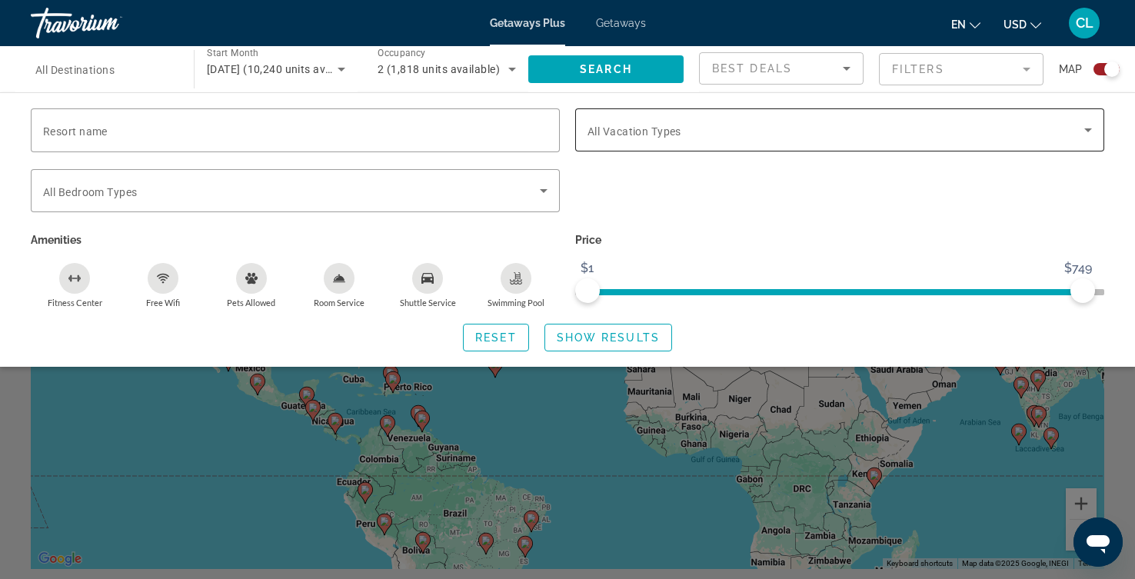  I want to click on a: Travorium, so click(108, 23).